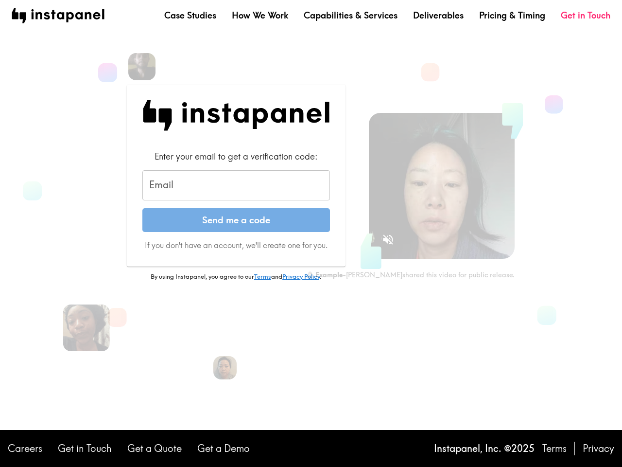 This screenshot has height=467, width=622. I want to click on button: Sound is off, so click(388, 239).